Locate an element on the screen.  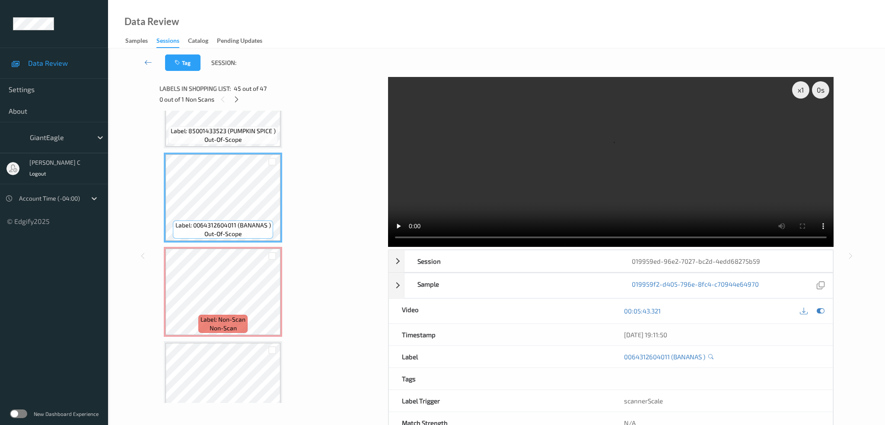
div: Samples is located at coordinates (137, 42).